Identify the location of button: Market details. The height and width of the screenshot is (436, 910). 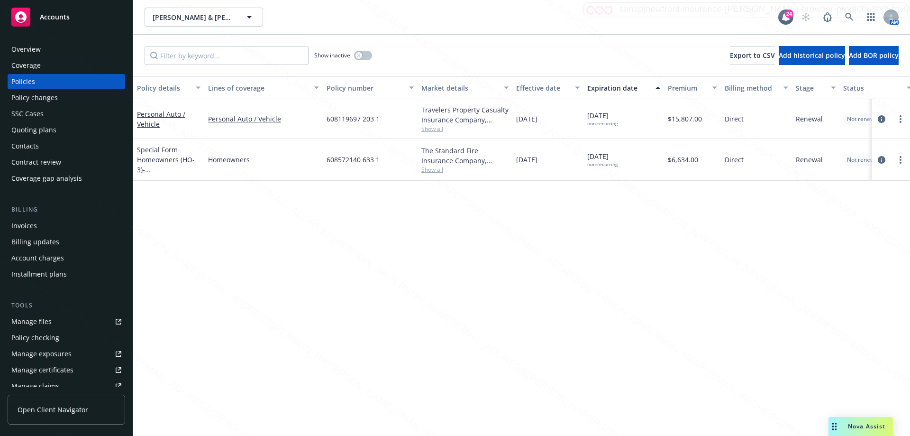
(465, 88).